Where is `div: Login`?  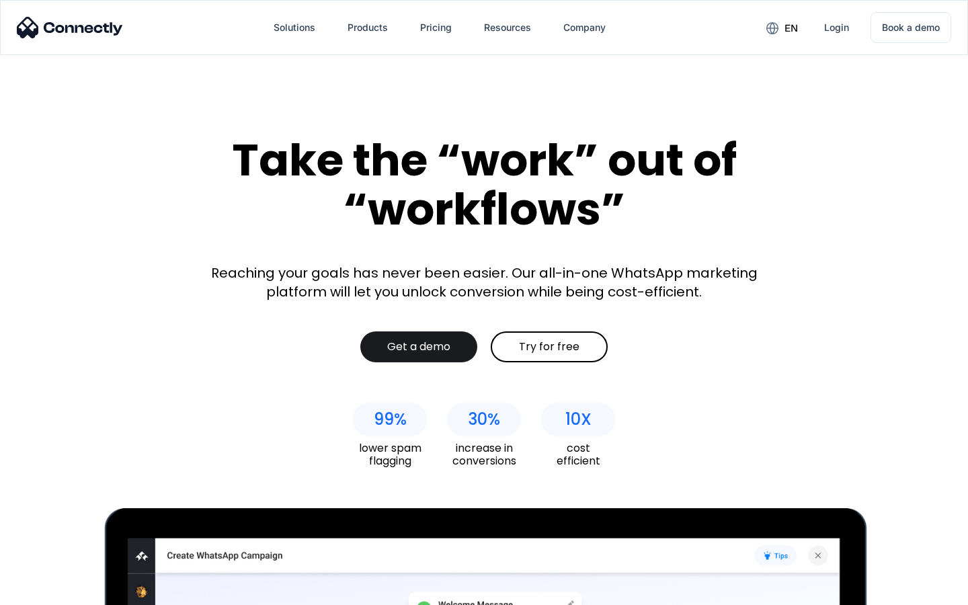
div: Login is located at coordinates (837, 28).